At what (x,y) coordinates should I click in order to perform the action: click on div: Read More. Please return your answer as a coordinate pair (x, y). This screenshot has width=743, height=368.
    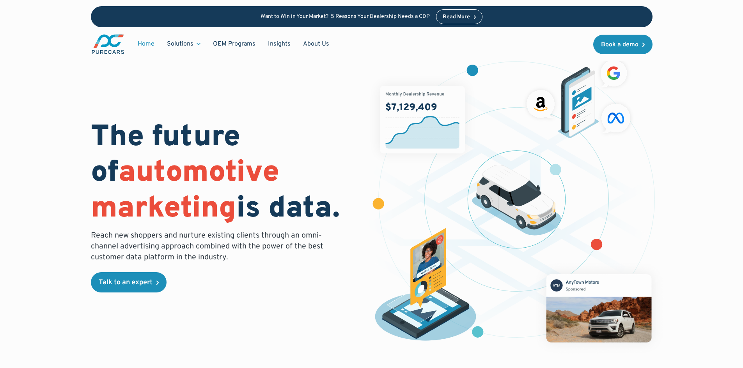
    Looking at the image, I should click on (456, 17).